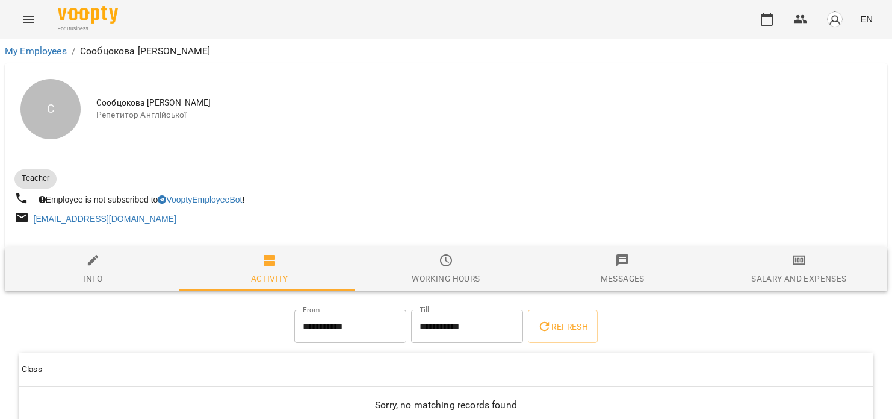 This screenshot has height=419, width=892. I want to click on button: Menu, so click(29, 19).